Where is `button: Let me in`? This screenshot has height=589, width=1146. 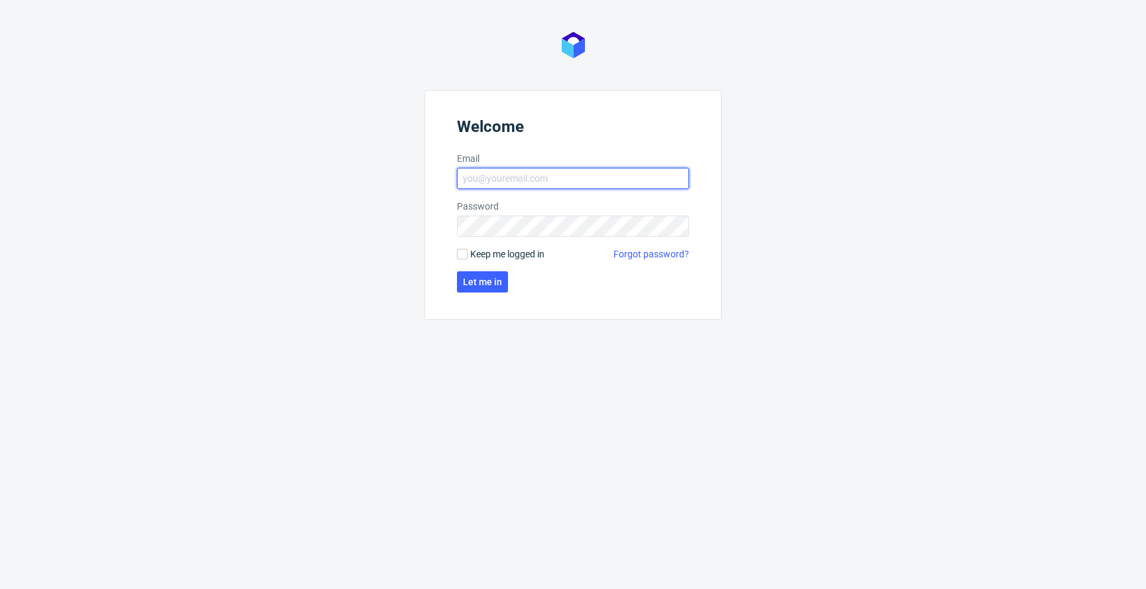
button: Let me in is located at coordinates (482, 282).